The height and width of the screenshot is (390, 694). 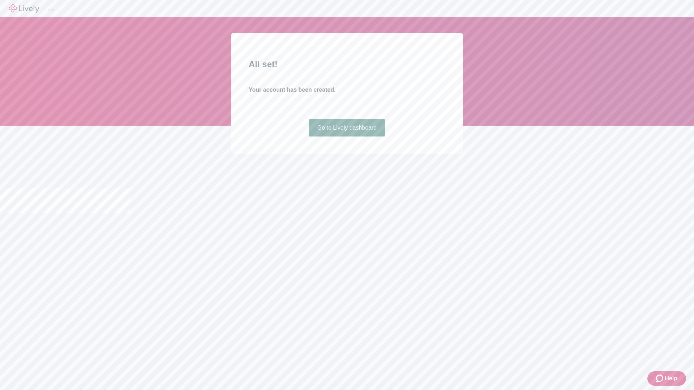 I want to click on button: Log out, so click(x=51, y=10).